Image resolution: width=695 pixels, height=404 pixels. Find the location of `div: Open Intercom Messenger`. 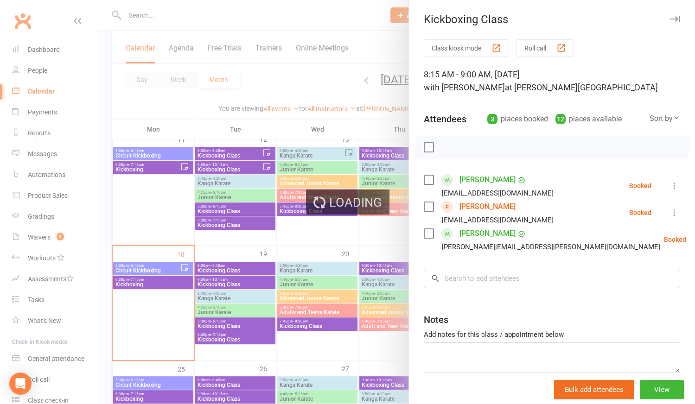

div: Open Intercom Messenger is located at coordinates (20, 384).